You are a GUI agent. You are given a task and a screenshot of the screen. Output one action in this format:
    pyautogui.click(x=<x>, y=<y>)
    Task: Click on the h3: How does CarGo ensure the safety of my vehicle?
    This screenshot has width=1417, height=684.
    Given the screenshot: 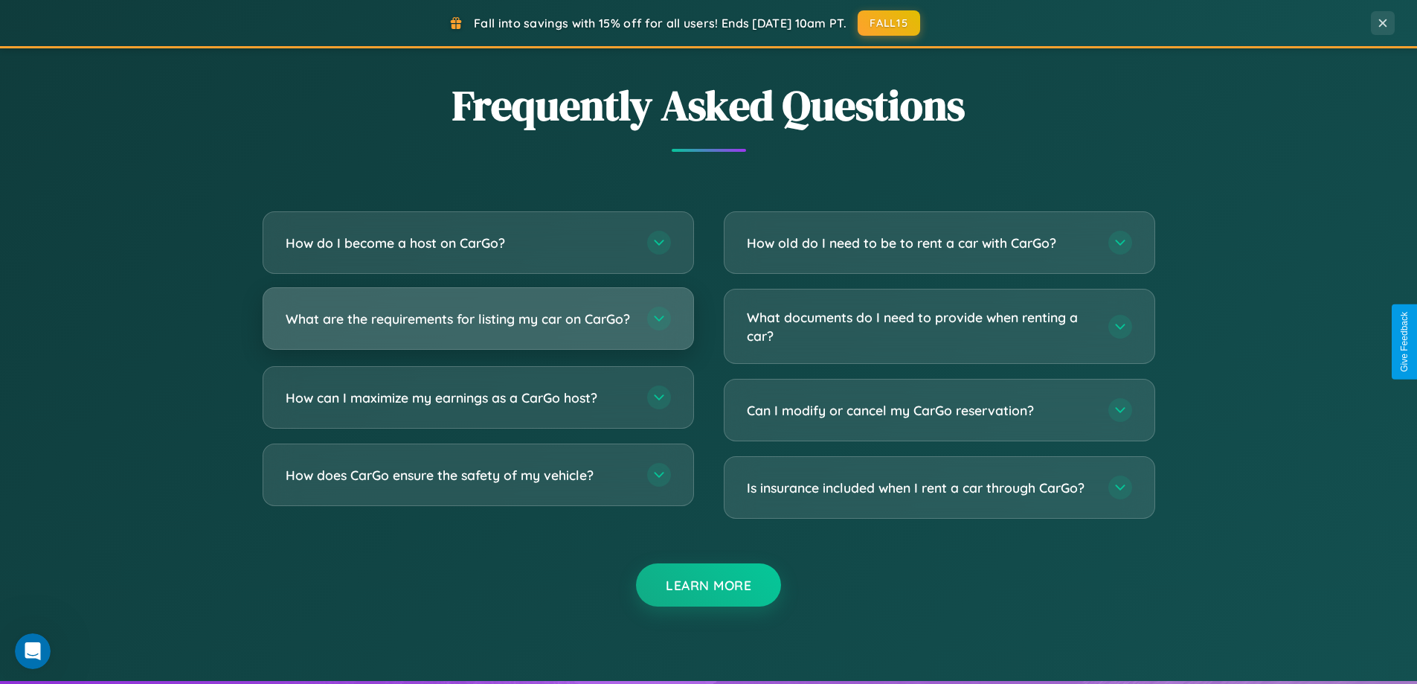 What is the action you would take?
    pyautogui.click(x=459, y=475)
    